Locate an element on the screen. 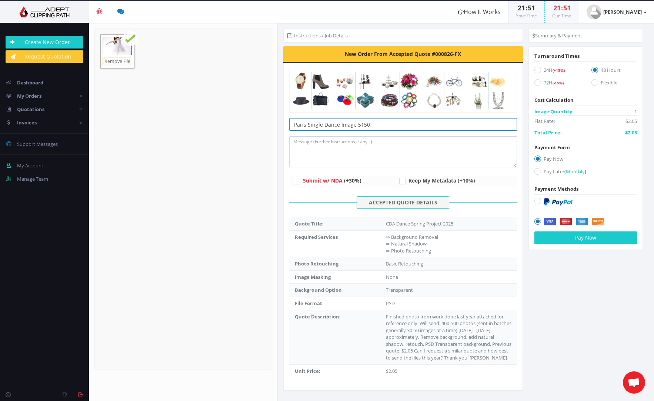  a: How It Works is located at coordinates (479, 12).